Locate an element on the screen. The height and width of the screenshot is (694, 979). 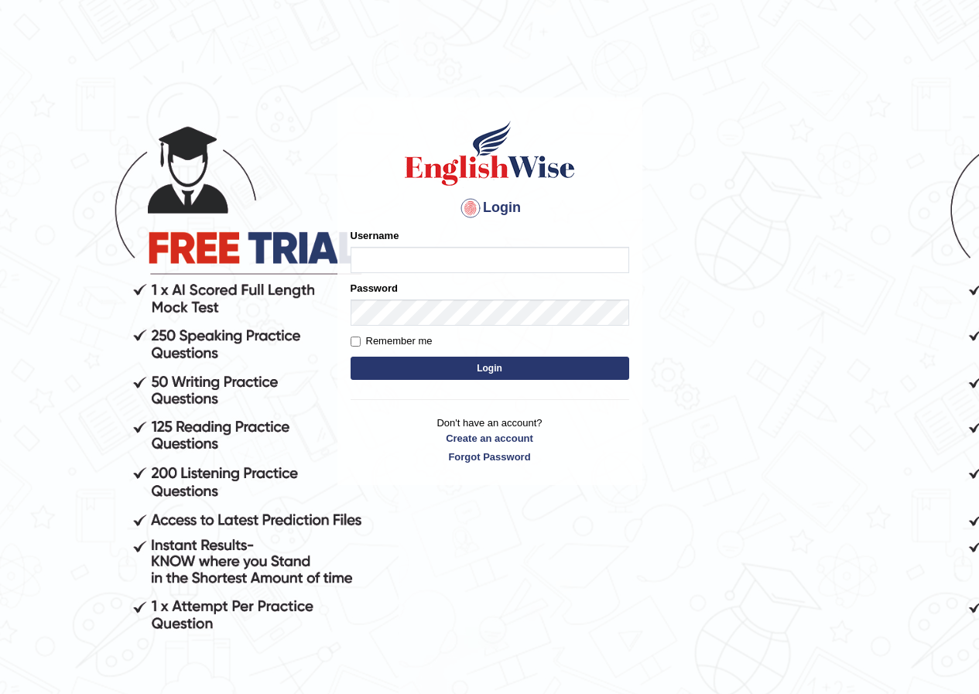
label: Remember me is located at coordinates (392, 341).